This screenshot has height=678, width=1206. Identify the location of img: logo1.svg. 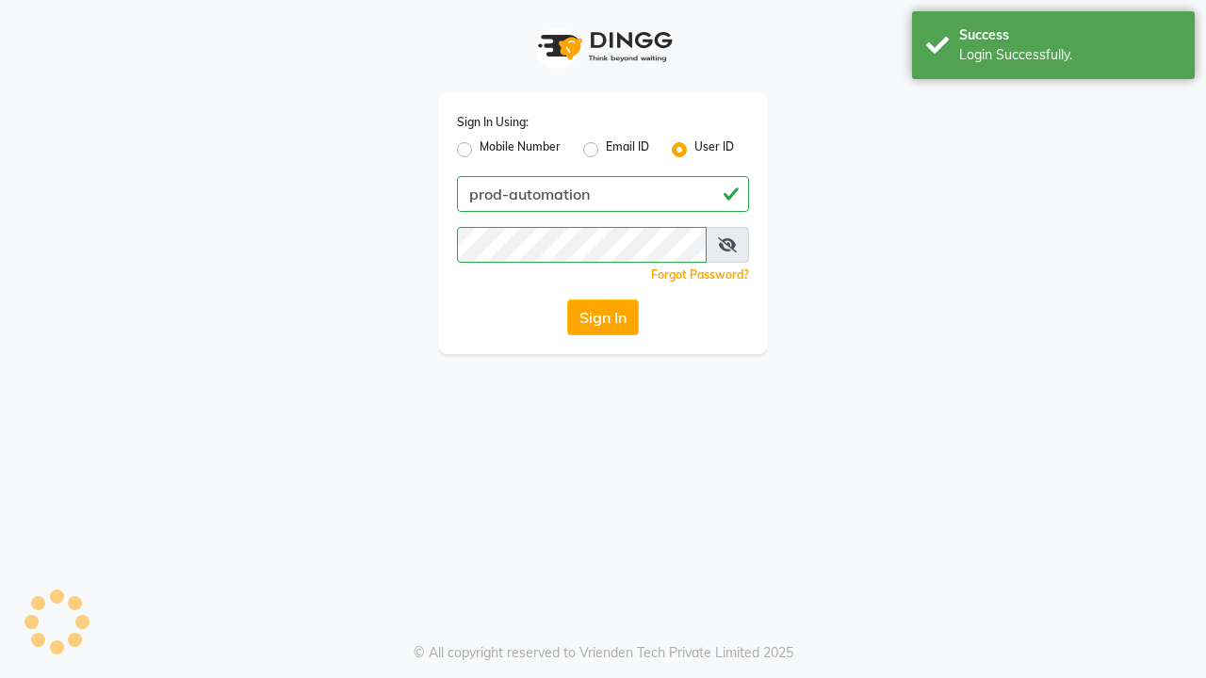
(603, 46).